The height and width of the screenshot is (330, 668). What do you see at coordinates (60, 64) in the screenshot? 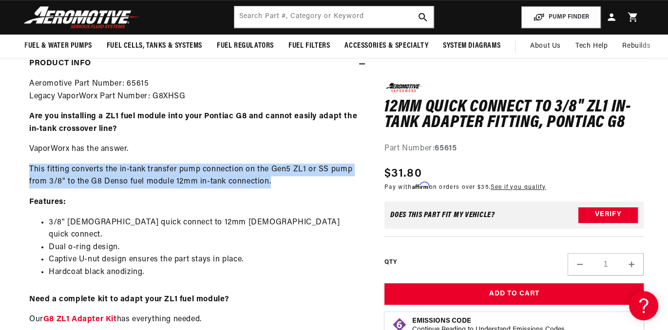
I see `h2: Product Info` at bounding box center [60, 64].